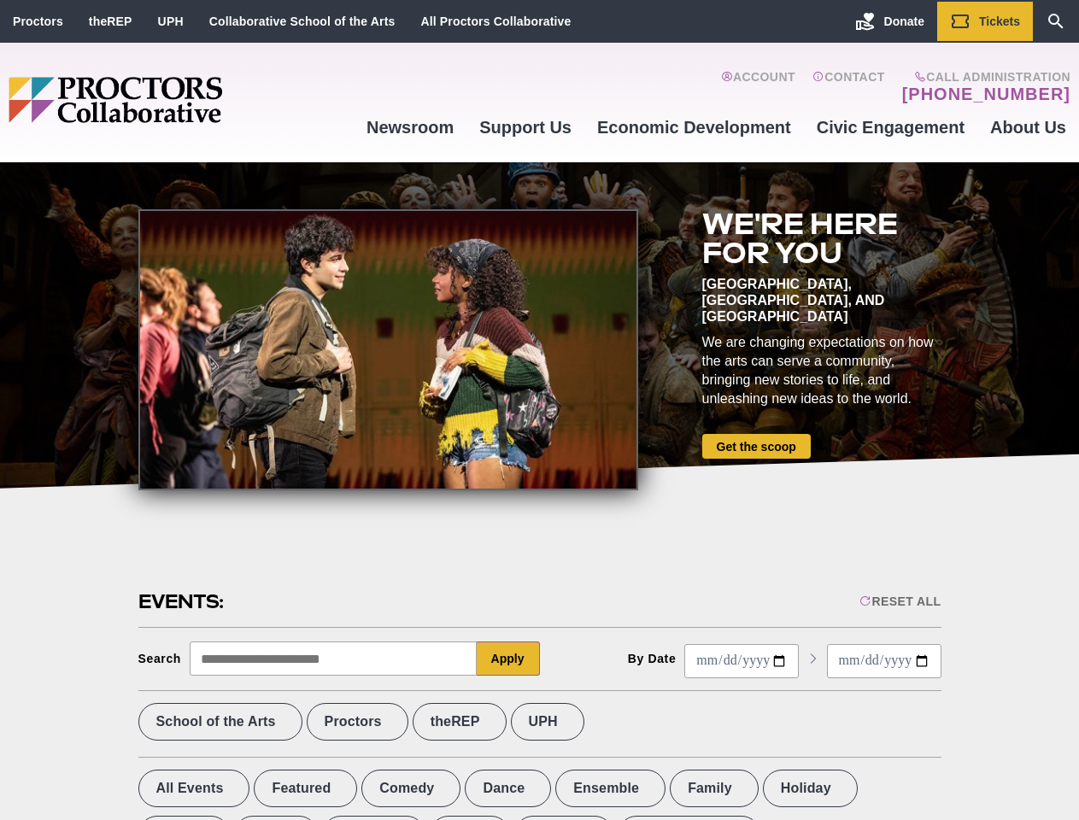 The height and width of the screenshot is (820, 1079). Describe the element at coordinates (900, 601) in the screenshot. I see `div: Reset All` at that location.